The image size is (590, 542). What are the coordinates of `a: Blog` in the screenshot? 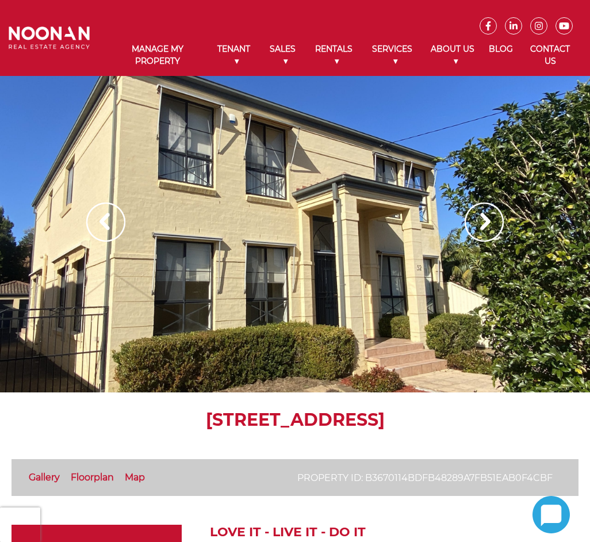 It's located at (501, 49).